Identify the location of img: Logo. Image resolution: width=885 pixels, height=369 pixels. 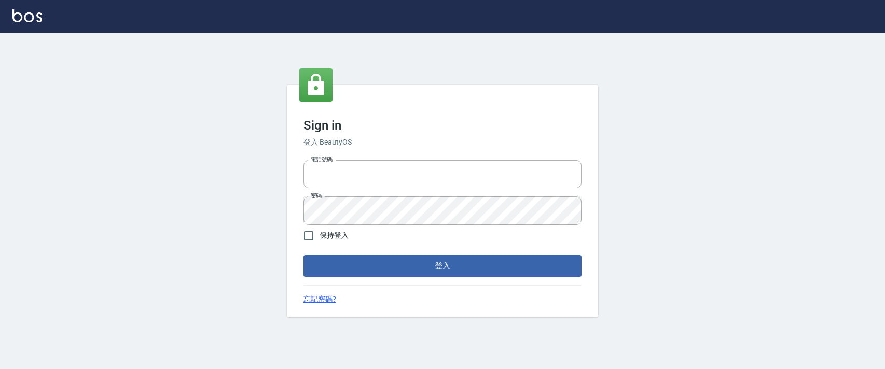
(27, 16).